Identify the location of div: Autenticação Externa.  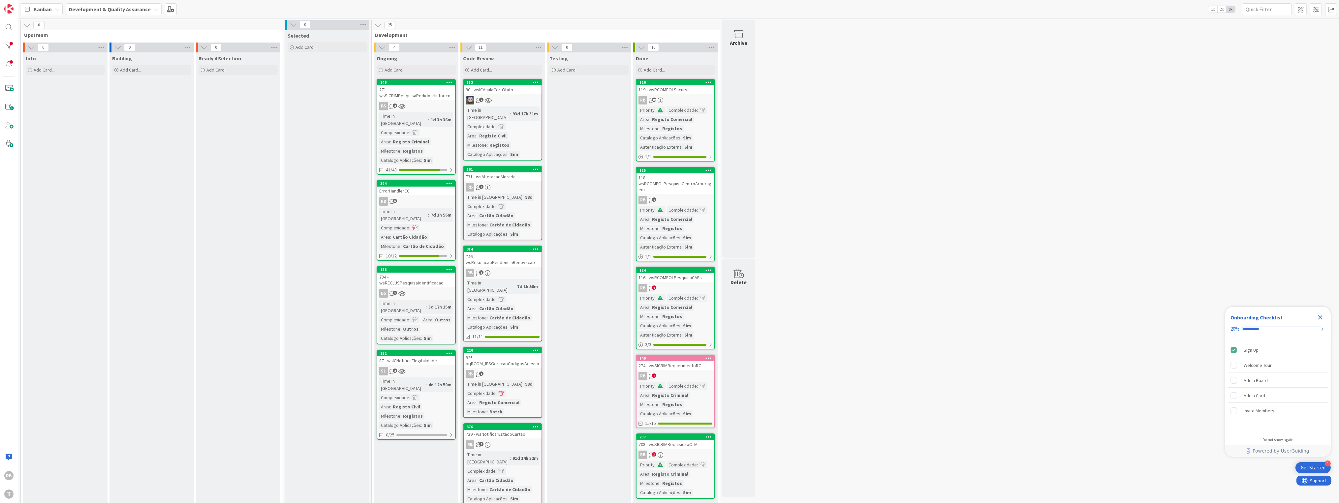
(660, 247).